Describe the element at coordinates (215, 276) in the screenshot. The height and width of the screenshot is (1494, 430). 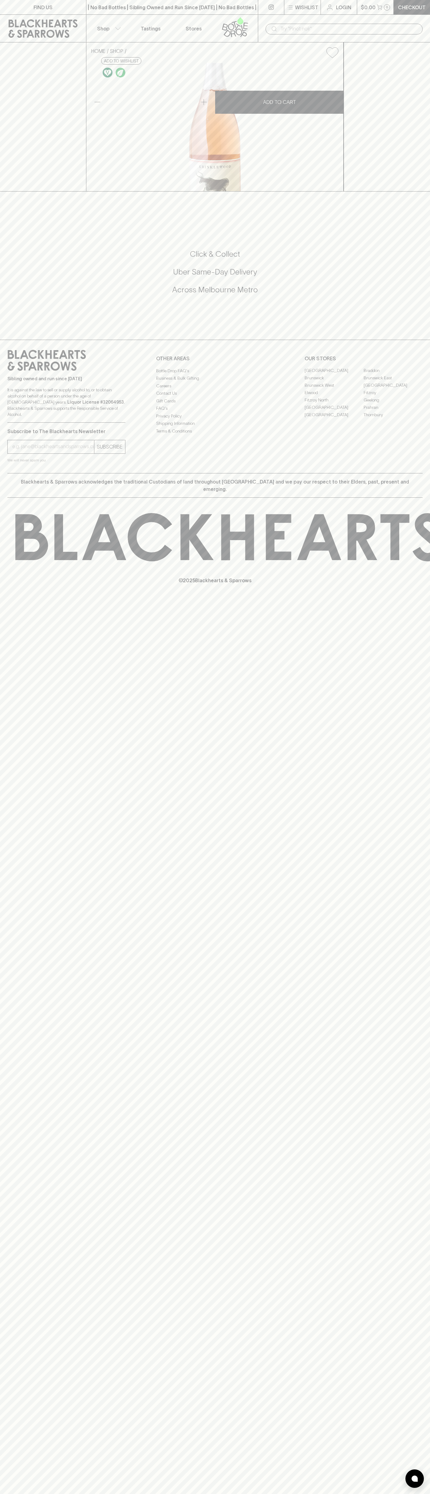
I see `div: Call to action block` at that location.